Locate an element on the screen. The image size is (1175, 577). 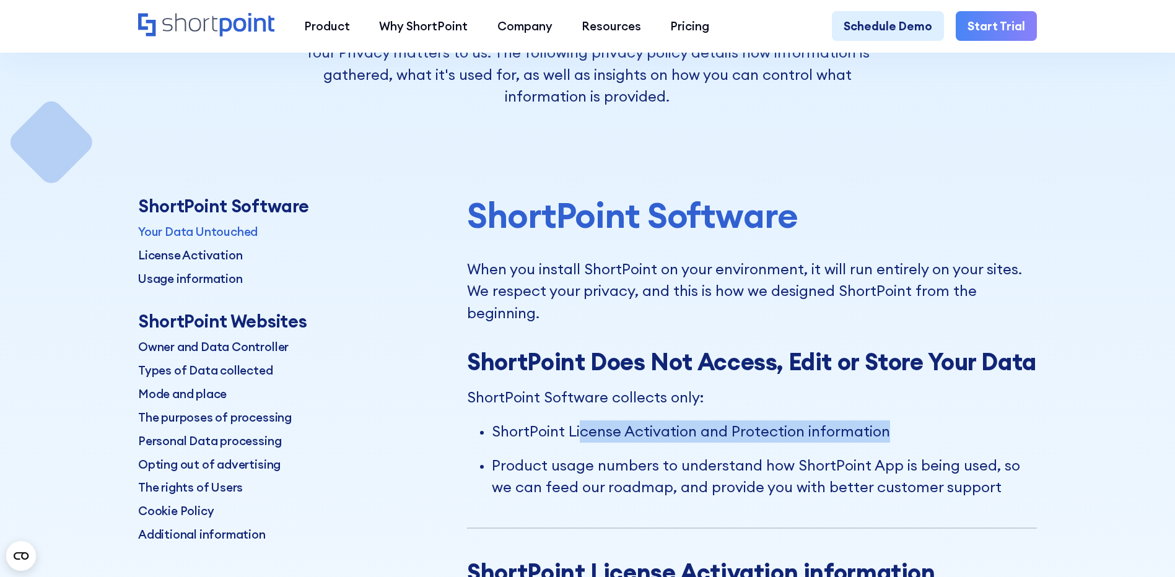
a: Pricing is located at coordinates (690, 25).